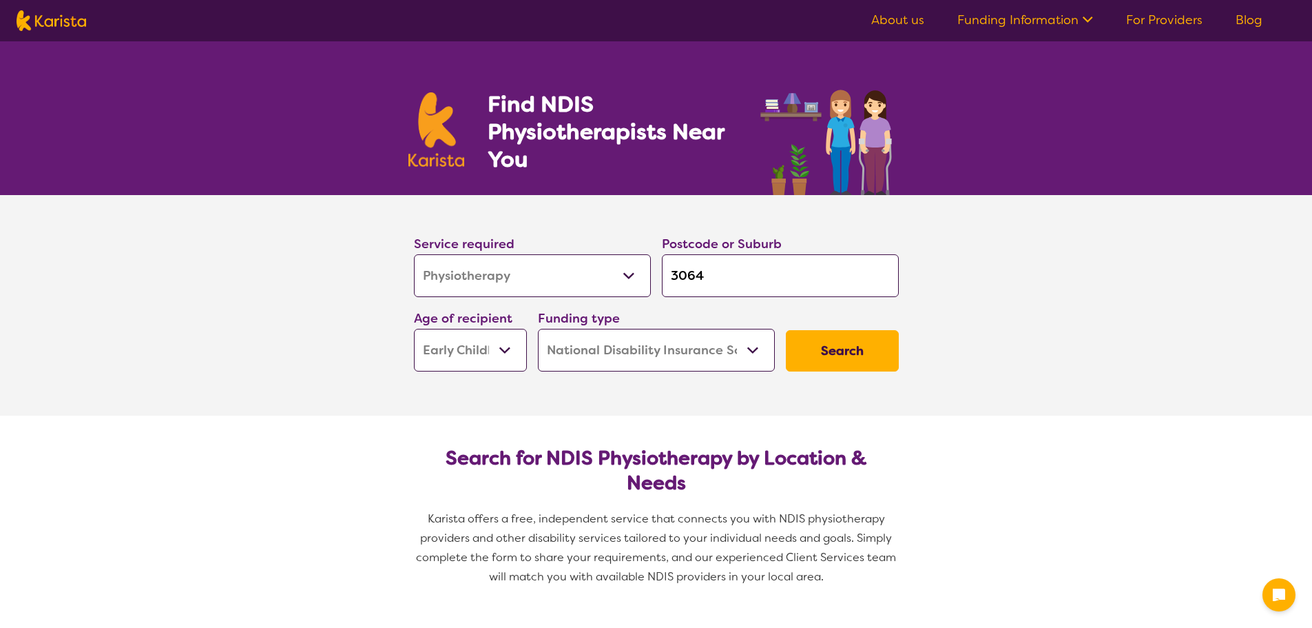 Image resolution: width=1312 pixels, height=628 pixels. I want to click on a: About us, so click(898, 20).